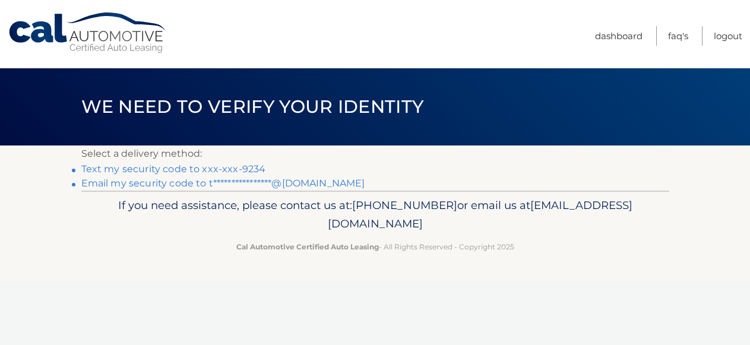  Describe the element at coordinates (728, 36) in the screenshot. I see `a: Logout` at that location.